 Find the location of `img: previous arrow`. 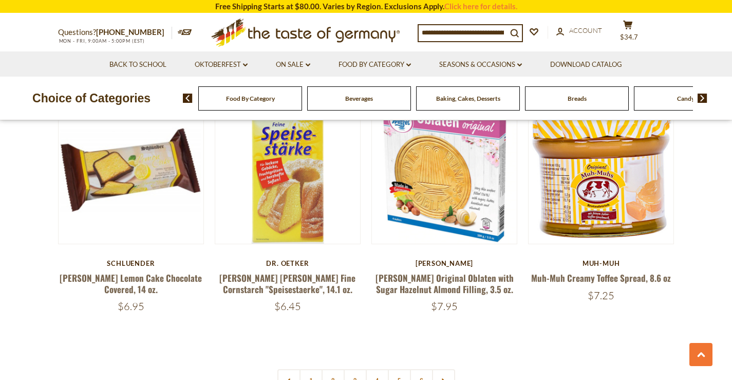

img: previous arrow is located at coordinates (188, 98).